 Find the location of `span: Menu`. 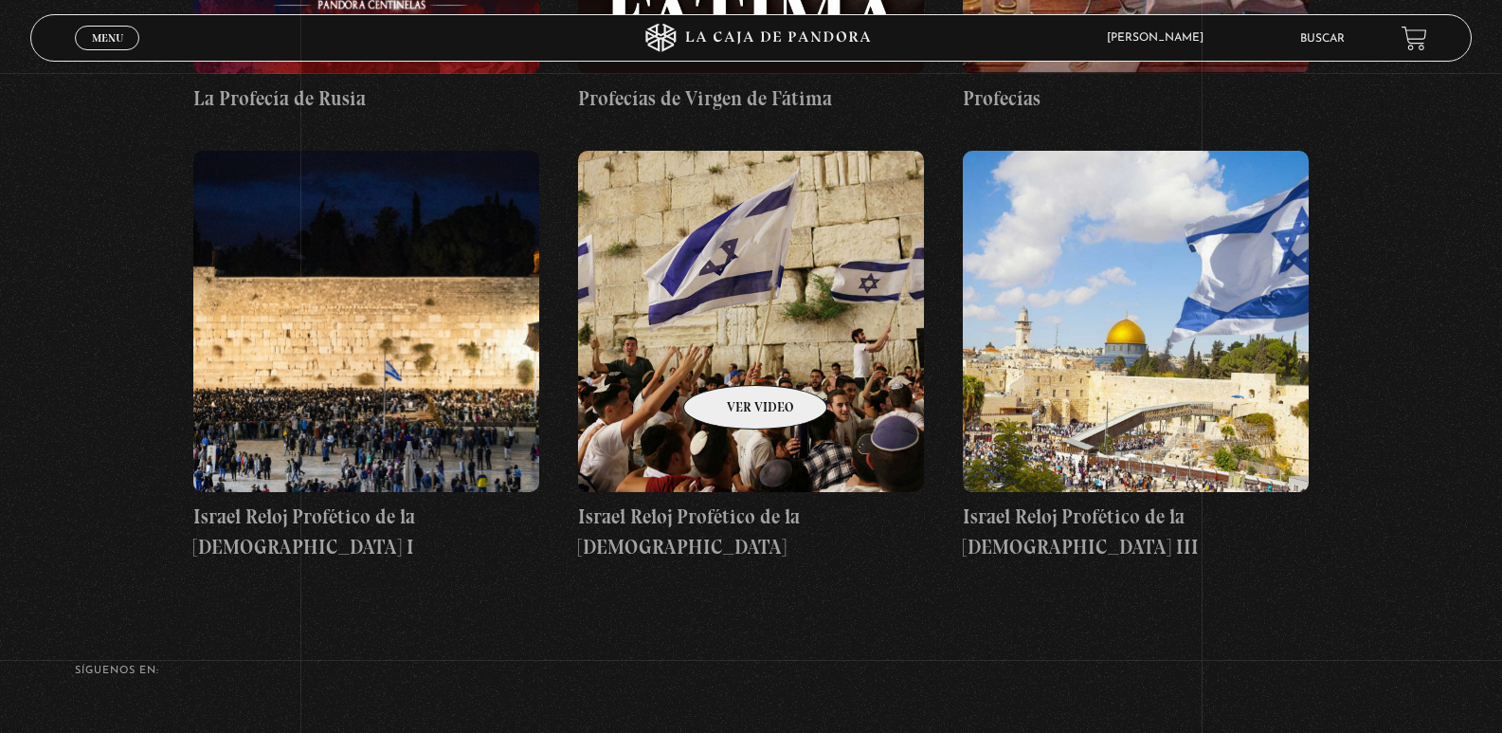

span: Menu is located at coordinates (107, 38).